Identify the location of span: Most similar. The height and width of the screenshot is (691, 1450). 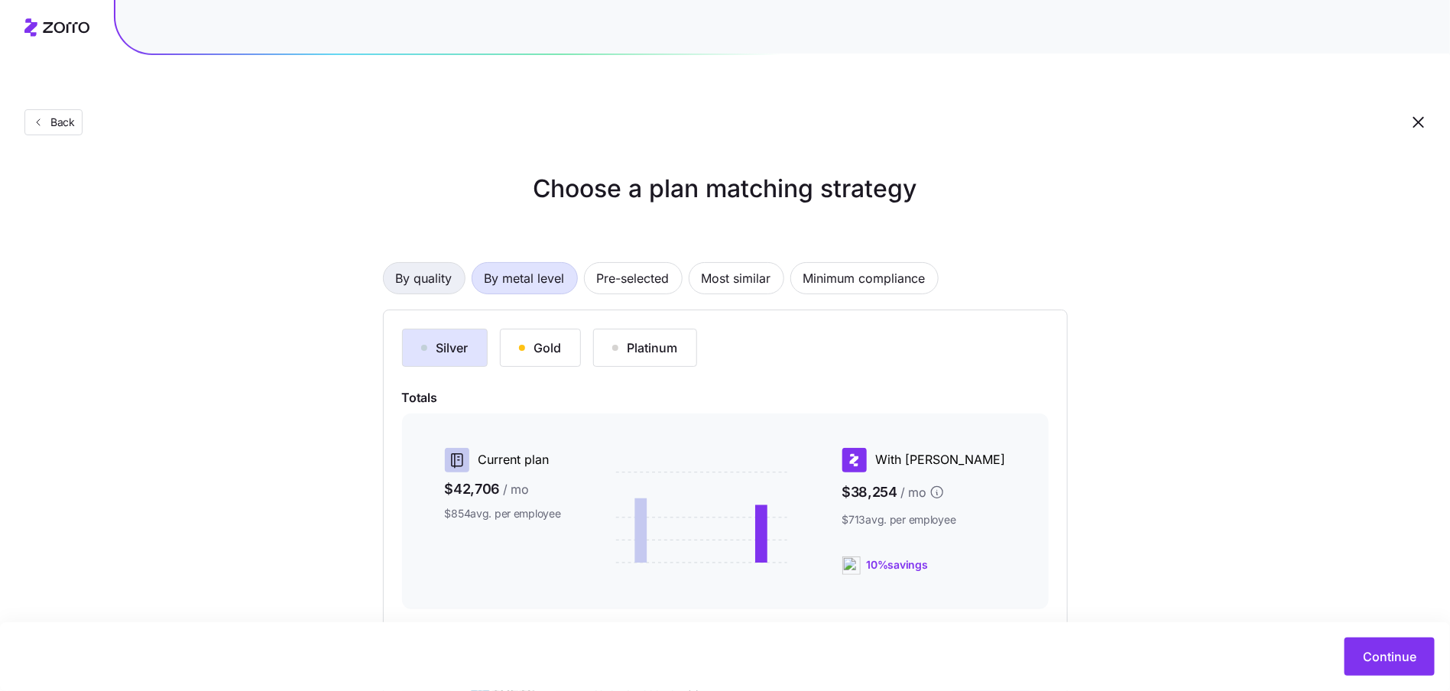
(736, 278).